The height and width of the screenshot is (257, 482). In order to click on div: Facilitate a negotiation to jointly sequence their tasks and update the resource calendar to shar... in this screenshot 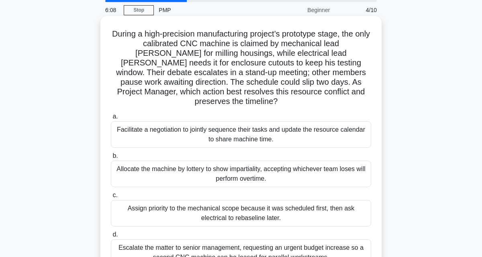, I will do `click(241, 135)`.